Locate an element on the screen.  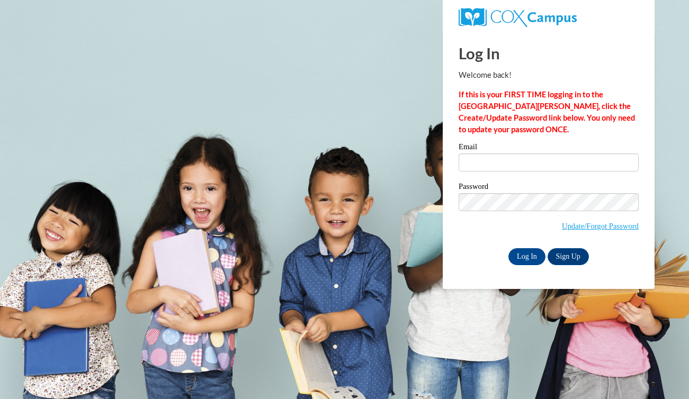
a: COX Campus is located at coordinates (517, 16).